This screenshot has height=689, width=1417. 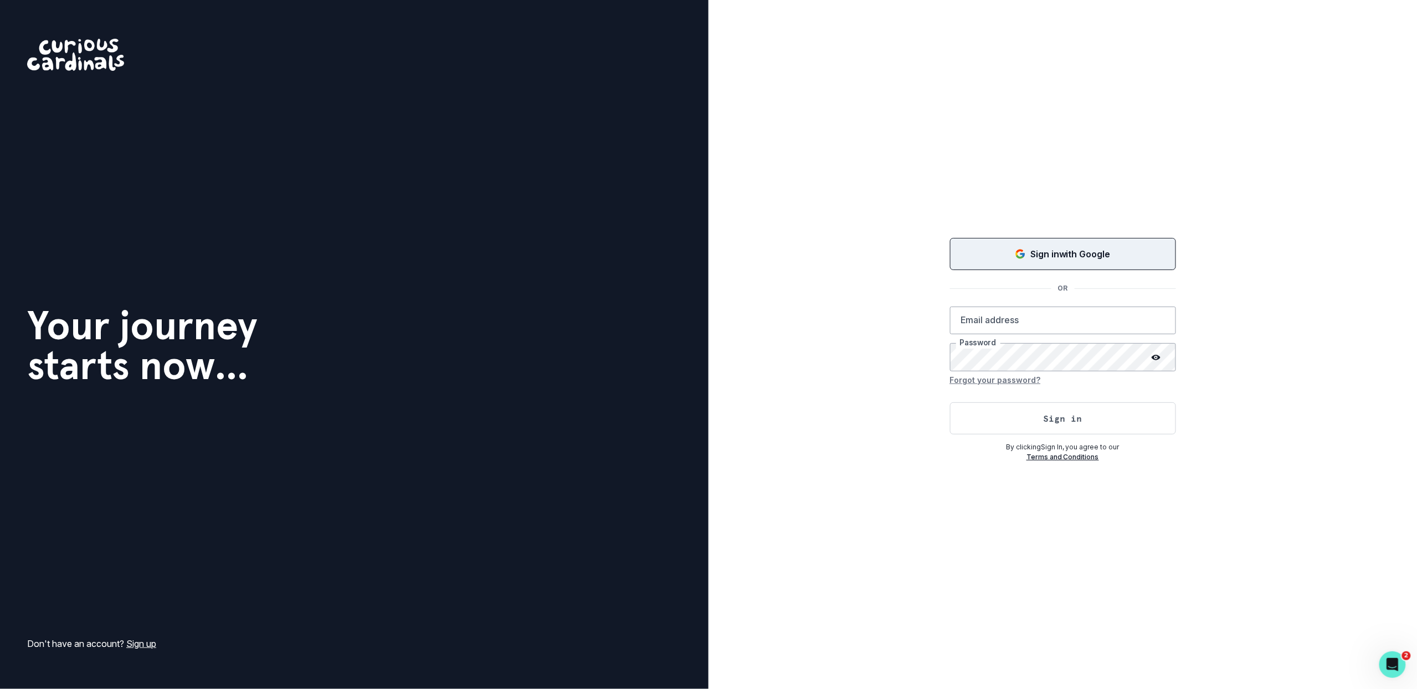 What do you see at coordinates (1063, 447) in the screenshot?
I see `p: By clicking Sign In , you agree to our` at bounding box center [1063, 447].